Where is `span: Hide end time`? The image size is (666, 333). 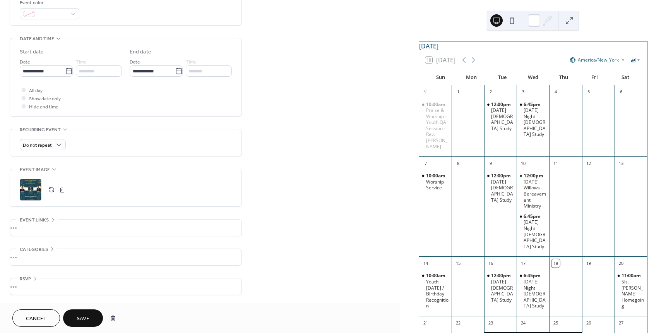
span: Hide end time is located at coordinates (44, 107).